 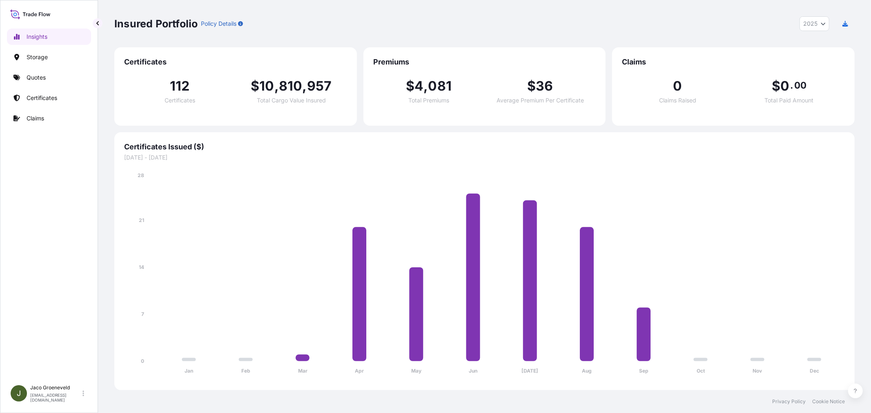 What do you see at coordinates (828, 402) in the screenshot?
I see `a: Cookie Notice` at bounding box center [828, 402].